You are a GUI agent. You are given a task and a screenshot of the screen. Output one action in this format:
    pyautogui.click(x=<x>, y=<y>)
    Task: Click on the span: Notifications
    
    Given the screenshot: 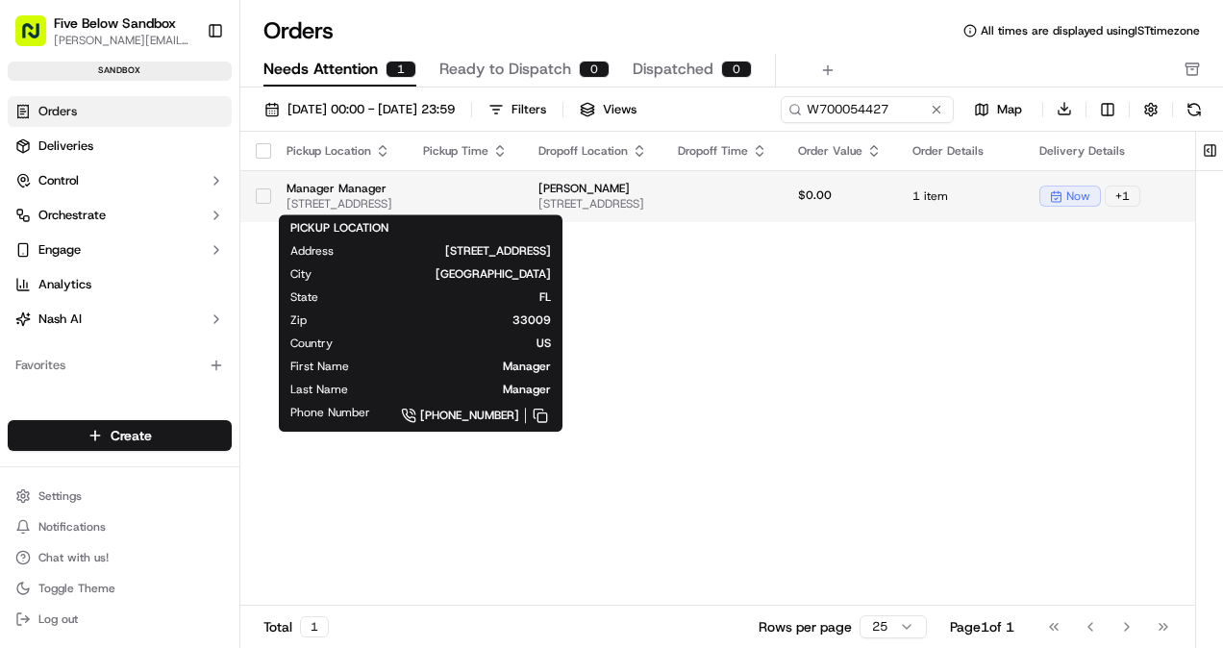 What is the action you would take?
    pyautogui.click(x=72, y=527)
    